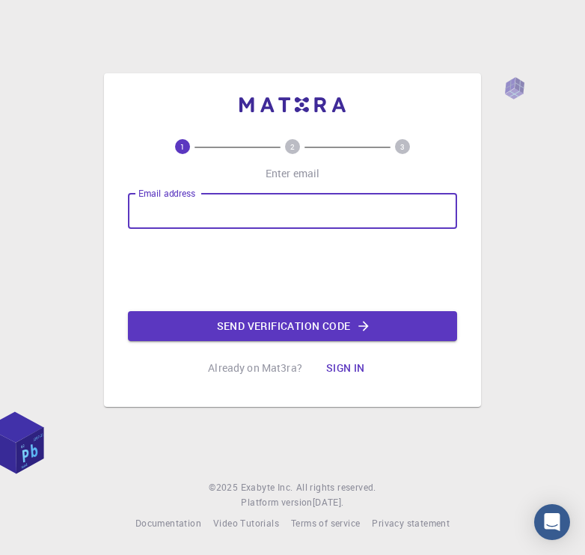 Image resolution: width=585 pixels, height=555 pixels. What do you see at coordinates (552, 522) in the screenshot?
I see `div: Open Intercom Messenger` at bounding box center [552, 522].